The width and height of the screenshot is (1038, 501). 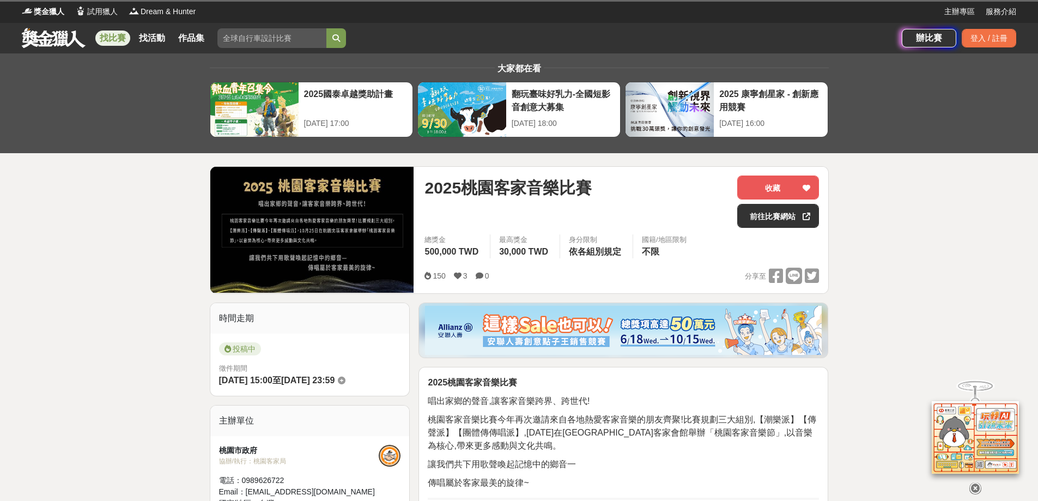 What do you see at coordinates (508, 188) in the screenshot?
I see `span: 2025桃園客家音樂比賽` at bounding box center [508, 188].